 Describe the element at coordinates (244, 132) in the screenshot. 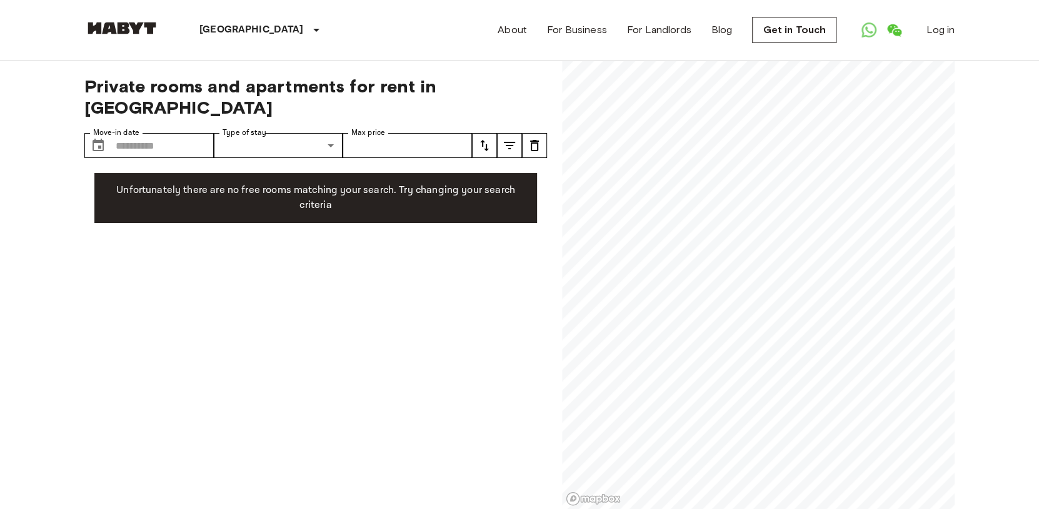

I see `label: Type of stay` at that location.